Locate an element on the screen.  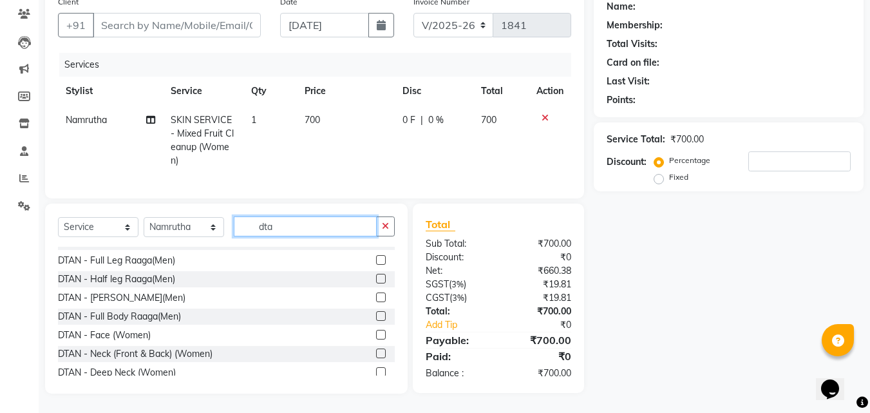
th: Service is located at coordinates (203, 91).